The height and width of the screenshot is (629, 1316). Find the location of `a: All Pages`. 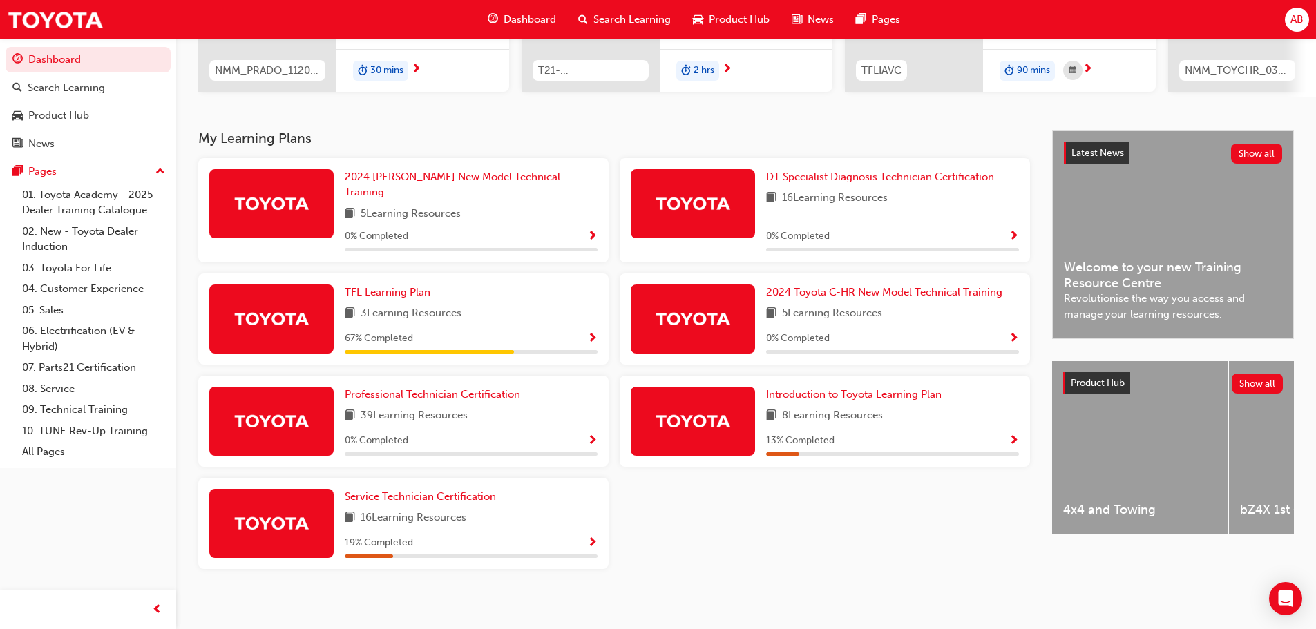

a: All Pages is located at coordinates (93, 452).